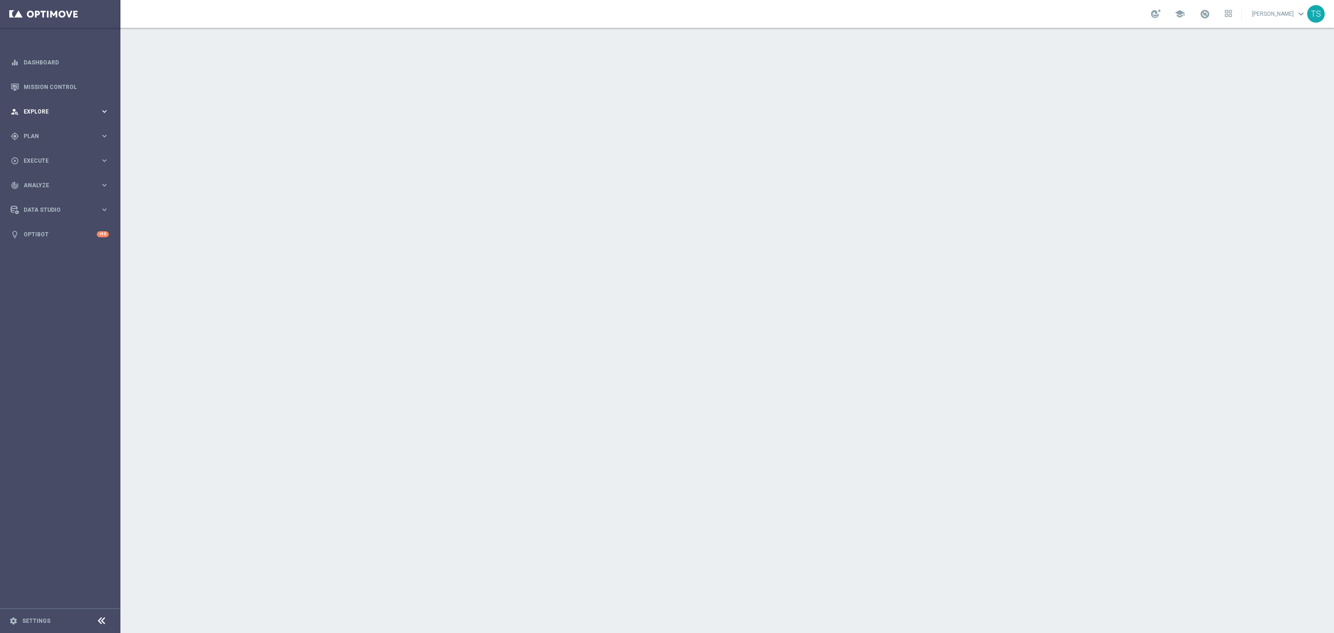 Image resolution: width=1334 pixels, height=633 pixels. Describe the element at coordinates (55, 112) in the screenshot. I see `div: Explore` at that location.